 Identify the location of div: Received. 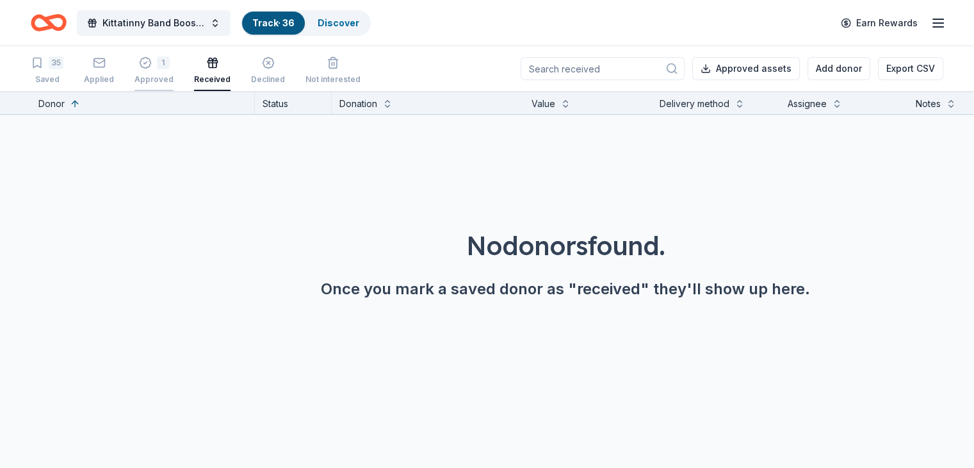
(212, 79).